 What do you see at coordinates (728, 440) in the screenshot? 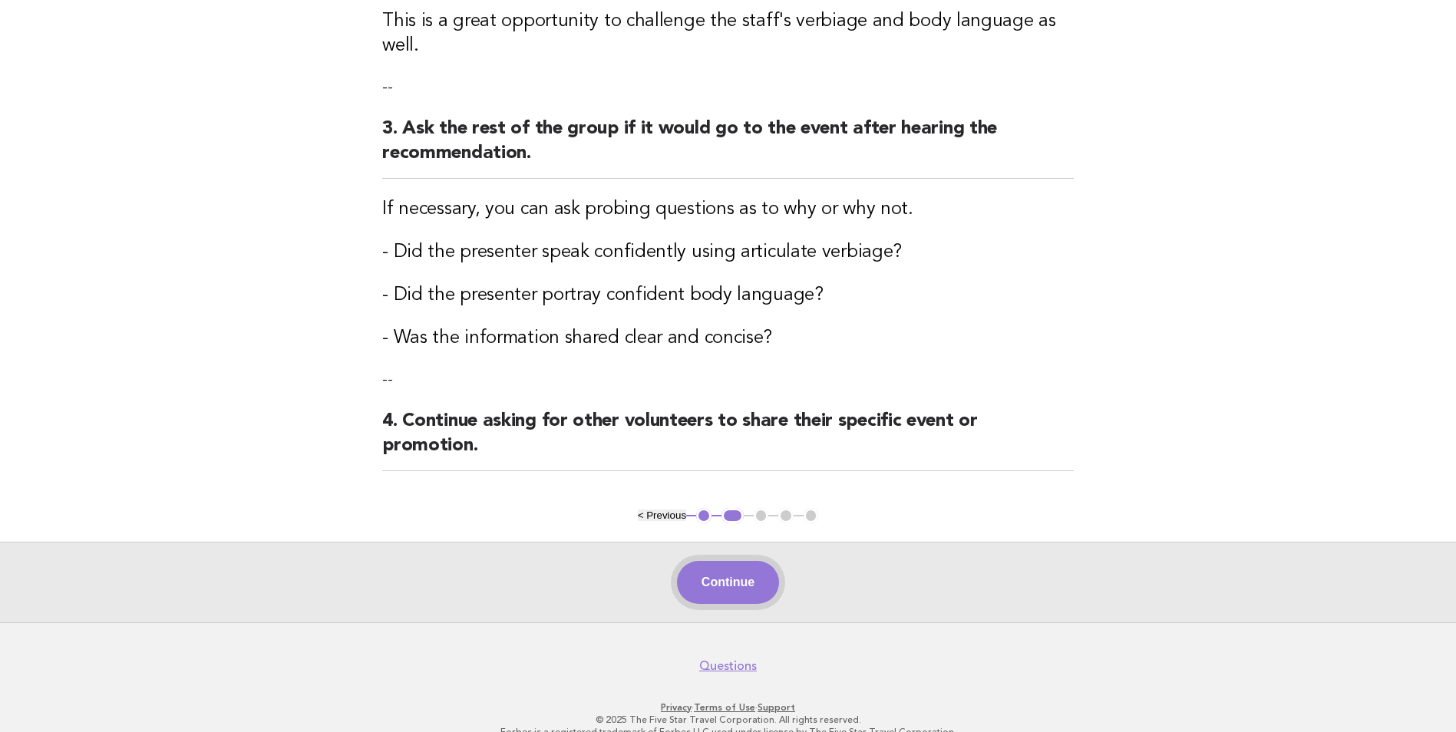
I see `h2: 4. Continue asking for other volunteers to share their specific event or promotion.` at bounding box center [728, 440].